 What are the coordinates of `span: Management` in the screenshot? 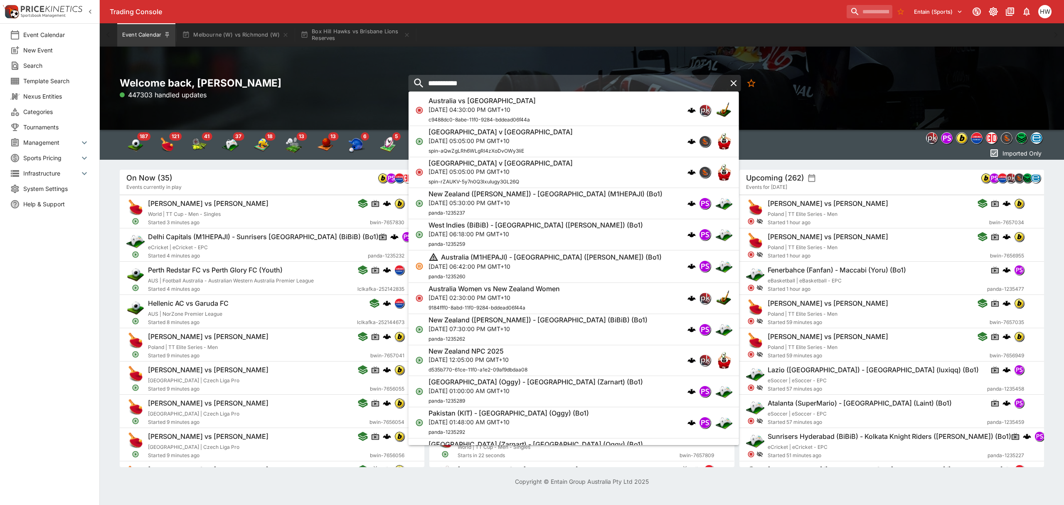 It's located at (51, 142).